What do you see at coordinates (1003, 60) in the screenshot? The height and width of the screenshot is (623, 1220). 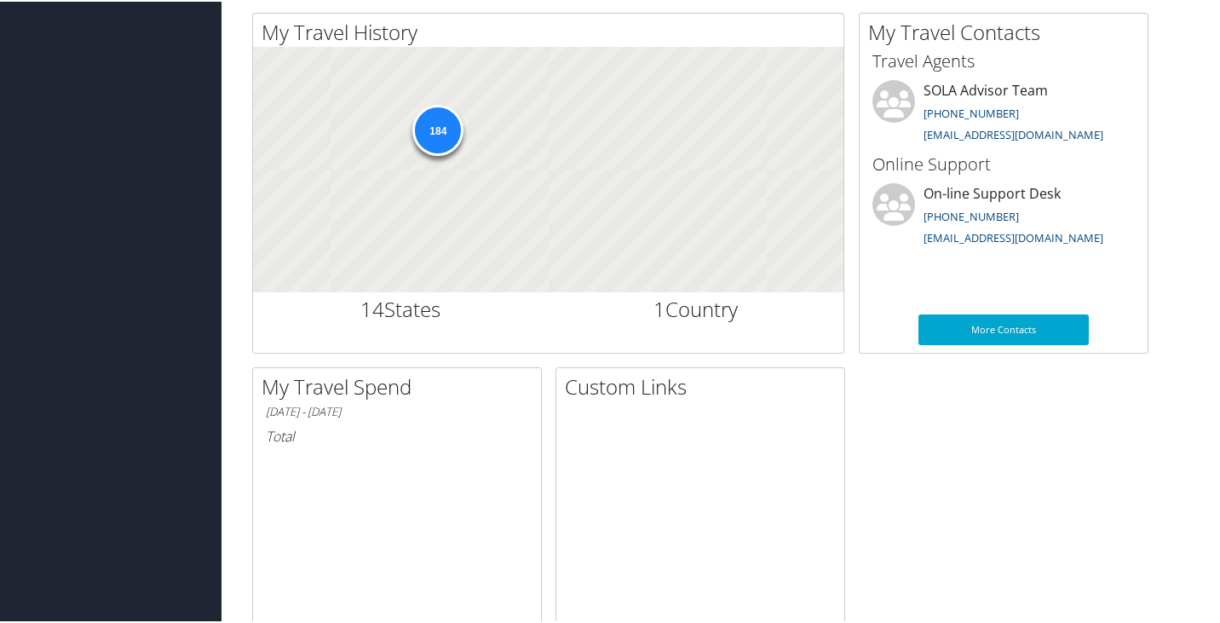 I see `h3: Travel Agents` at bounding box center [1003, 60].